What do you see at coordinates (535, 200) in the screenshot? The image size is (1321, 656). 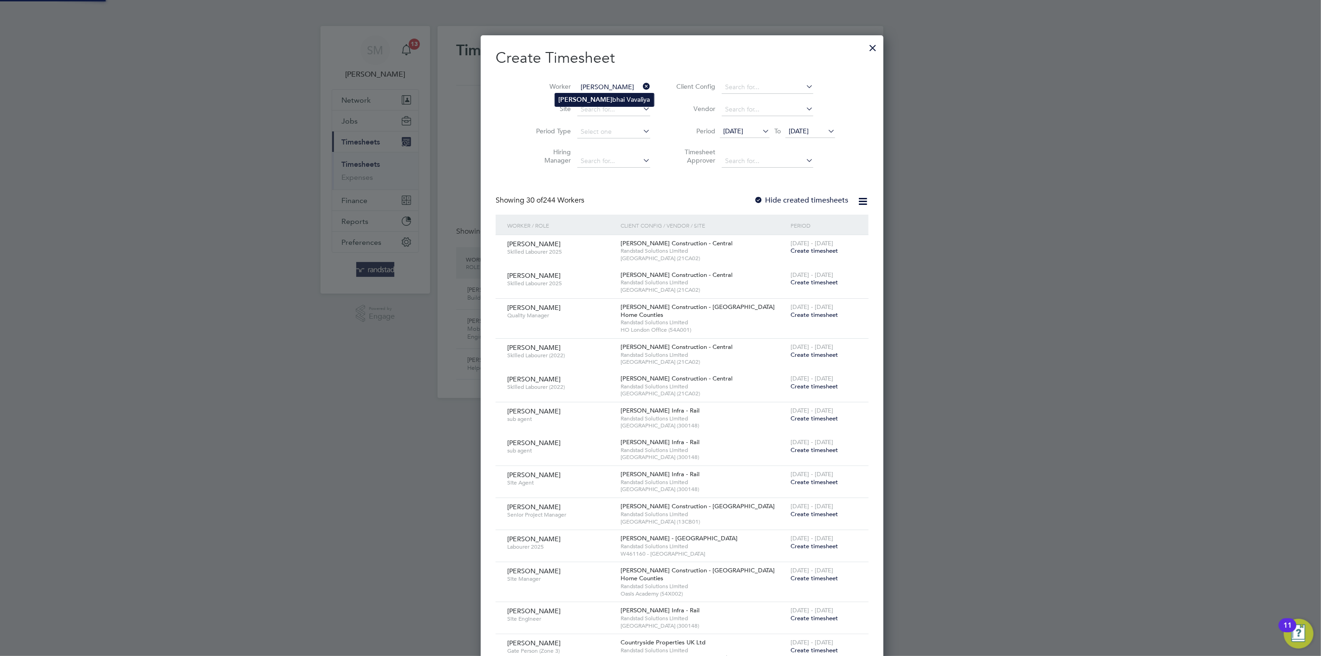 I see `span: 30 of` at bounding box center [535, 200].